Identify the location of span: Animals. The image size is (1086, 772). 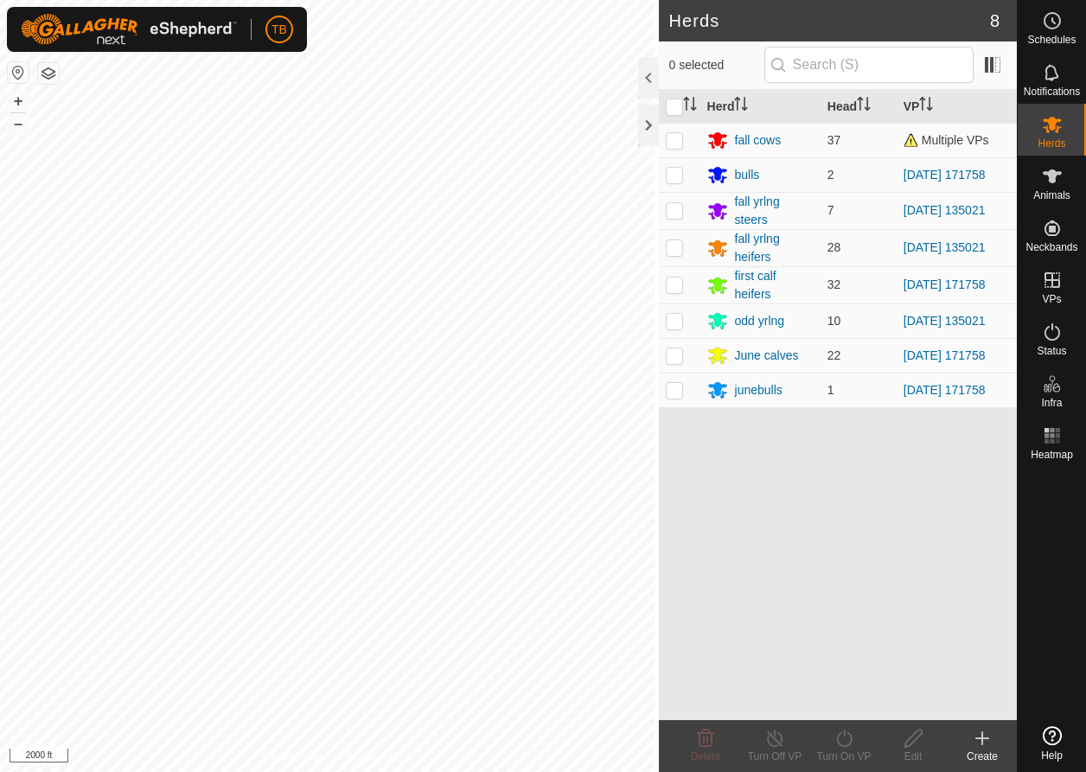
(1052, 195).